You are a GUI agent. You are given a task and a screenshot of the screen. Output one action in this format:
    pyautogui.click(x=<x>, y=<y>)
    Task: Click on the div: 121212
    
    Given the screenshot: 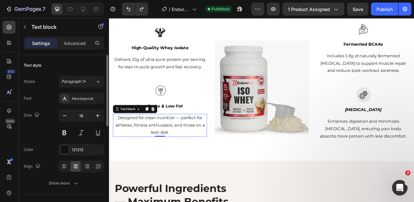 What is the action you would take?
    pyautogui.click(x=87, y=150)
    